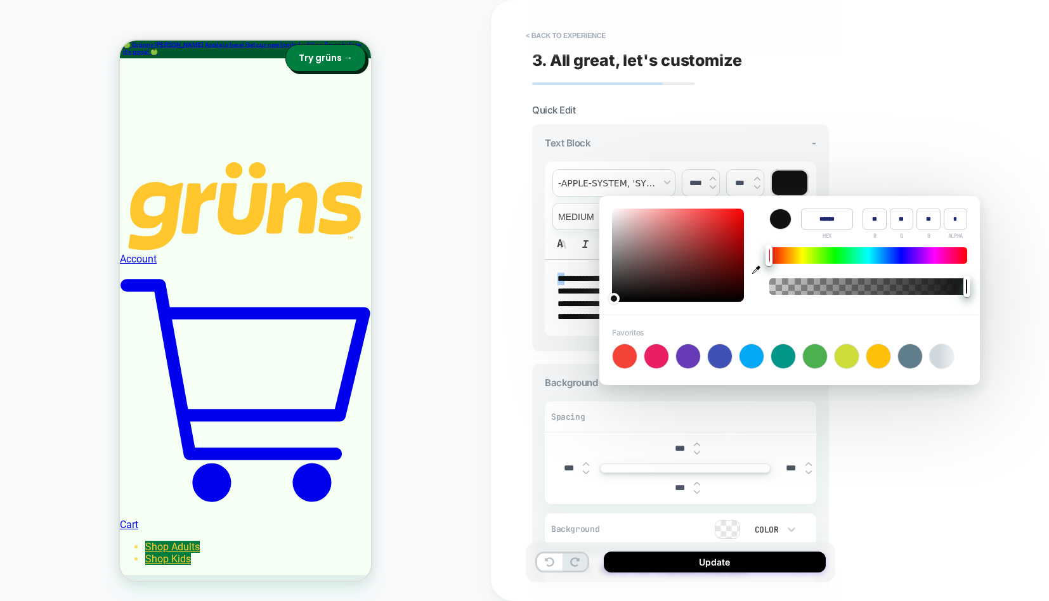  What do you see at coordinates (766, 530) in the screenshot?
I see `div: Color` at bounding box center [766, 530].